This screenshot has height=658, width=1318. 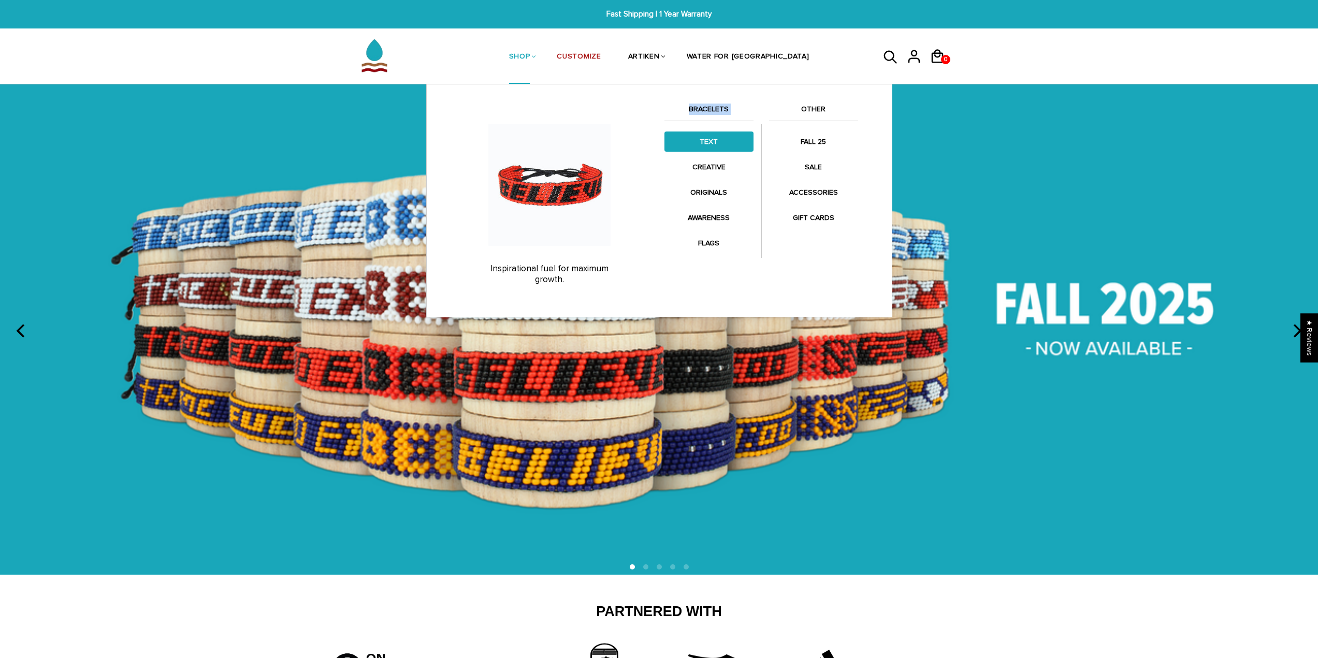 What do you see at coordinates (941, 68) in the screenshot?
I see `a: 0` at bounding box center [941, 68].